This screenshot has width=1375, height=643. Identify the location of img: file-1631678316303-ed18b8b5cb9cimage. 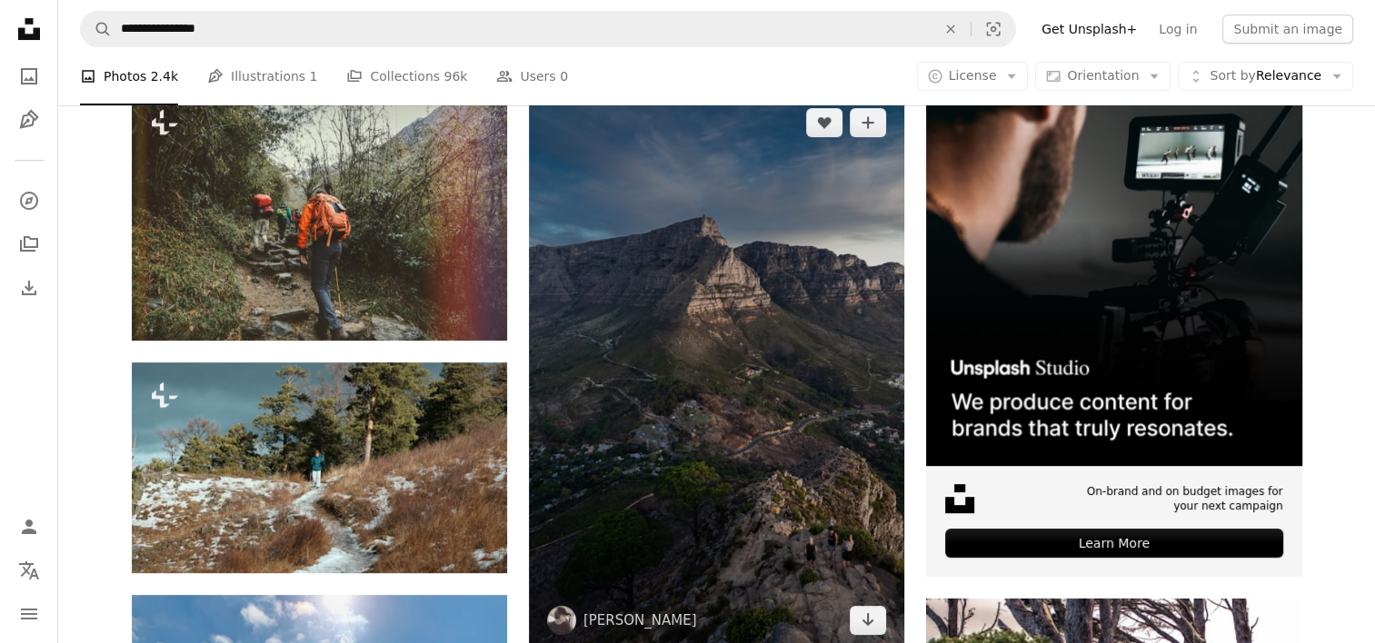
(959, 499).